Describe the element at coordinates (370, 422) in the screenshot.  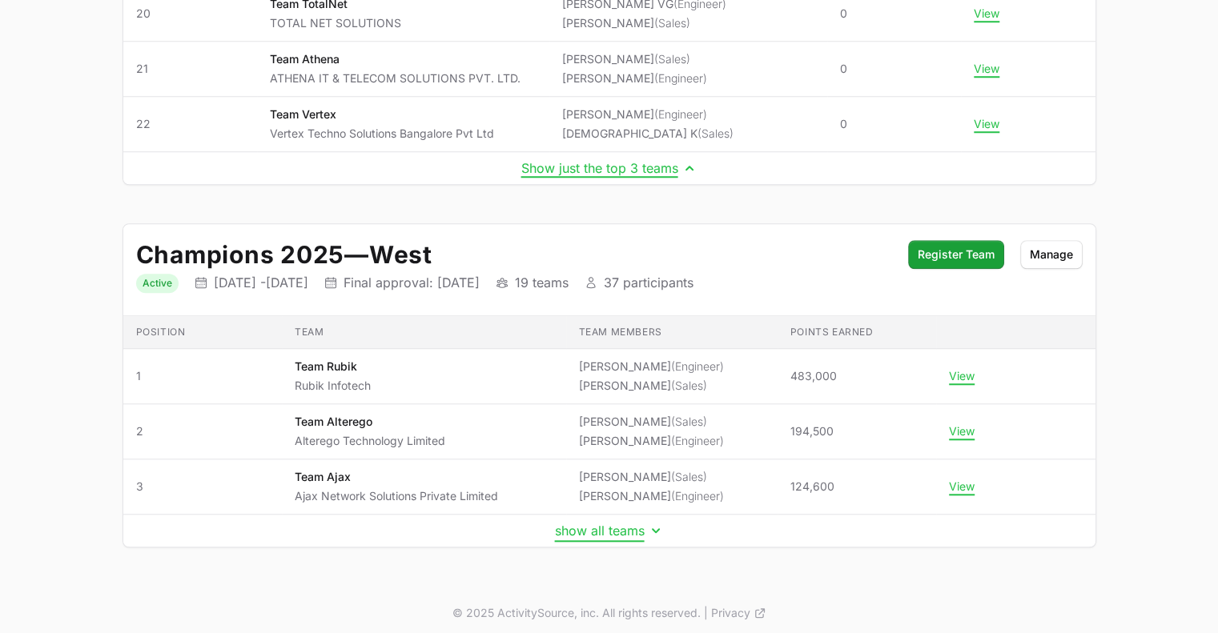
I see `p: Team Alterego` at that location.